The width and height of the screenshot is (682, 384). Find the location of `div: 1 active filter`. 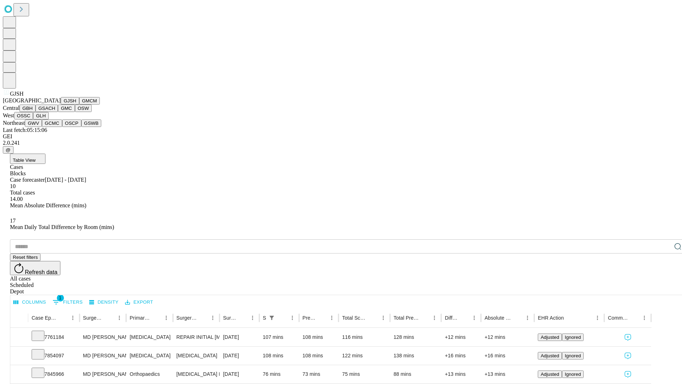

div: 1 active filter is located at coordinates (272, 318).